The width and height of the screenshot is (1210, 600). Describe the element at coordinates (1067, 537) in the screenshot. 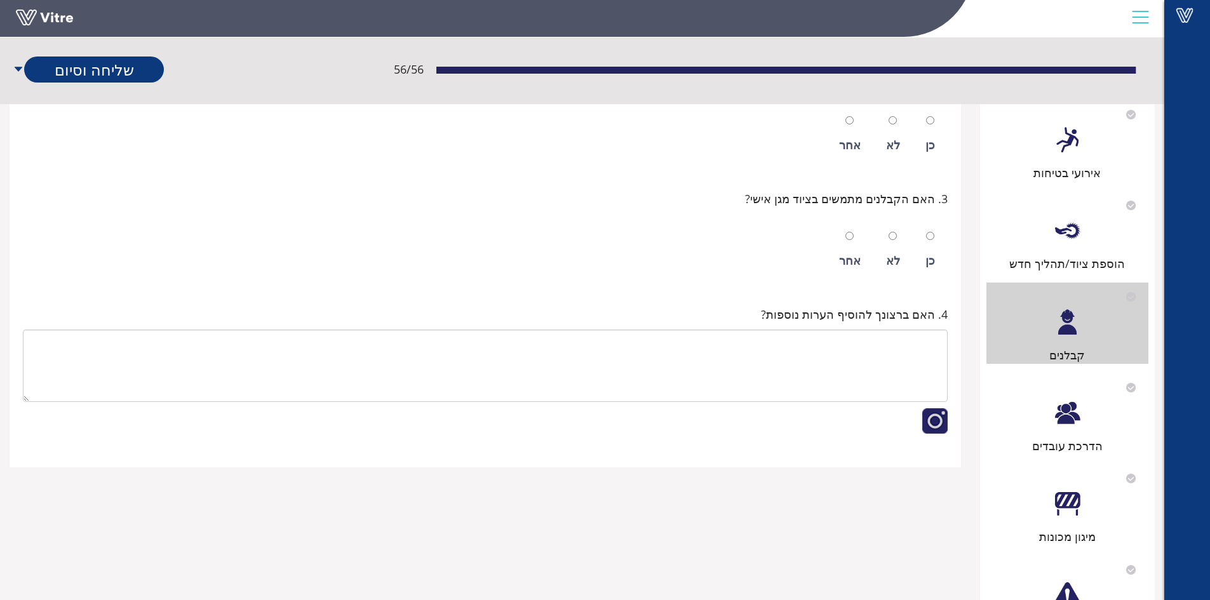

I see `div: מיגון מכונות` at that location.